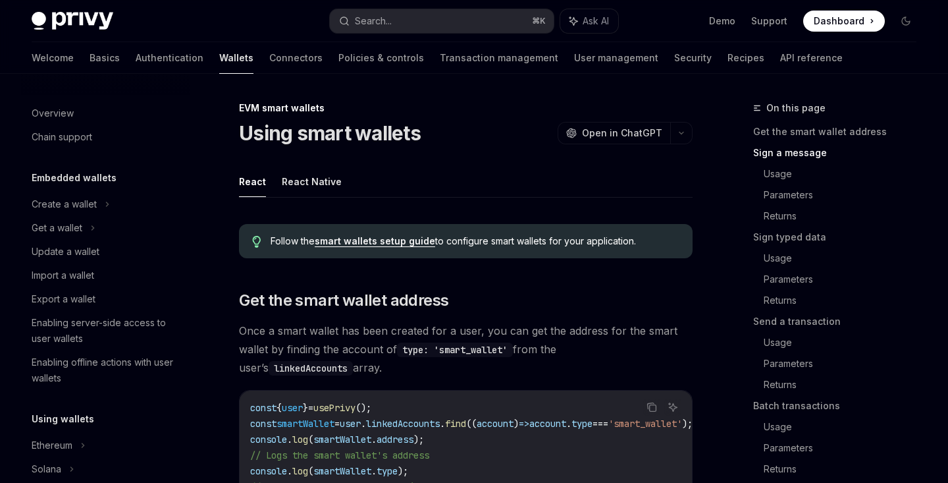 The height and width of the screenshot is (483, 948). I want to click on code: type: 'smart_wallet', so click(455, 350).